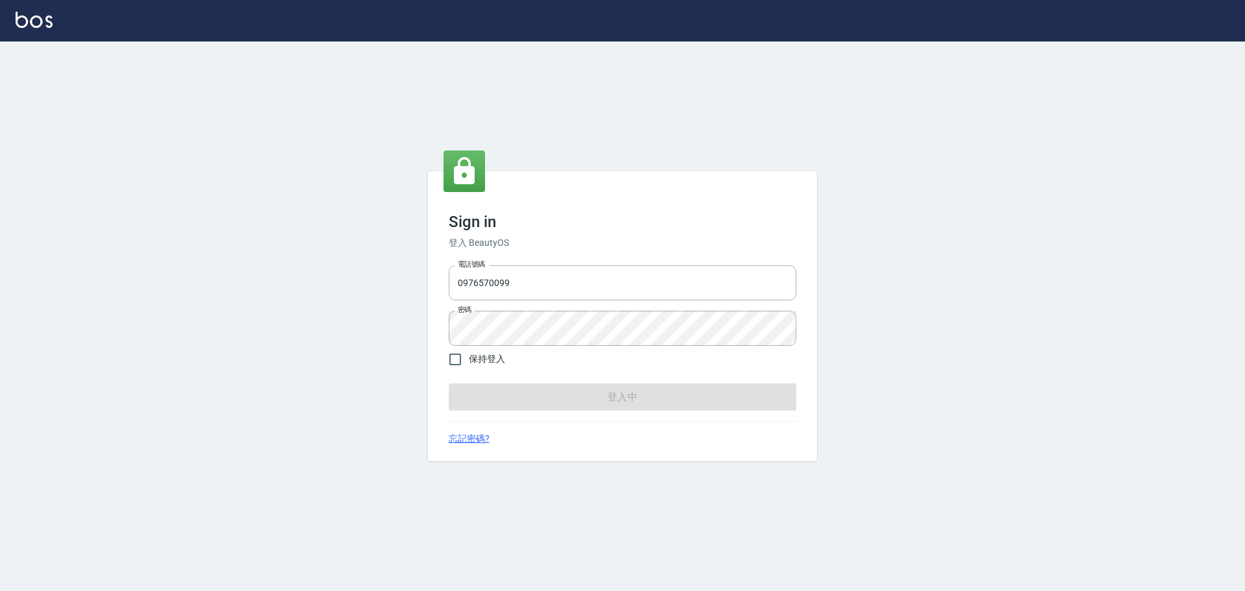  Describe the element at coordinates (623, 243) in the screenshot. I see `h6: 登入 BeautyOS` at that location.